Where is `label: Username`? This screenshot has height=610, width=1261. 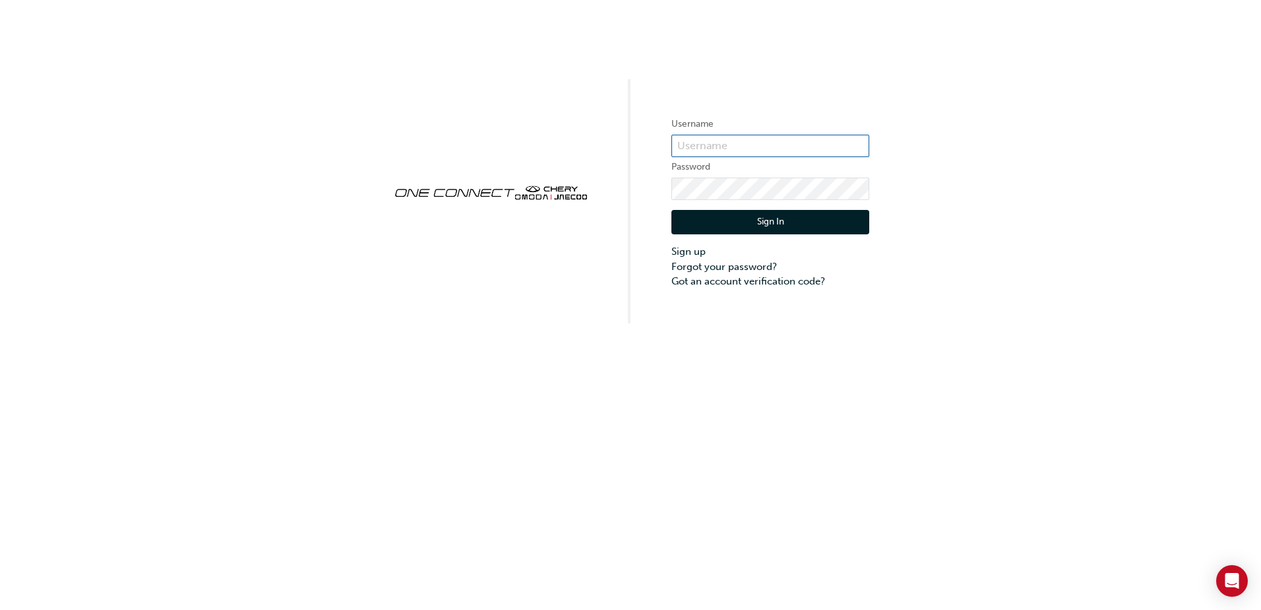
label: Username is located at coordinates (770, 124).